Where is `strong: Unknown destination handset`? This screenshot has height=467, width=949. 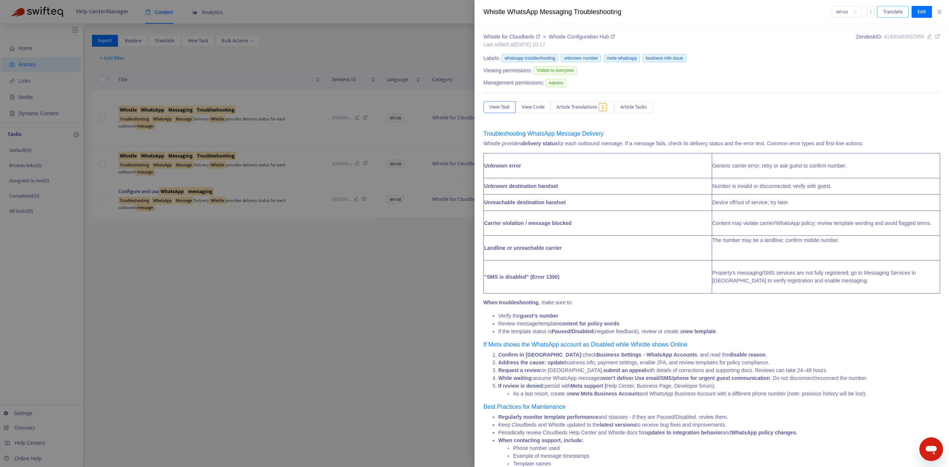
strong: Unknown destination handset is located at coordinates (521, 186).